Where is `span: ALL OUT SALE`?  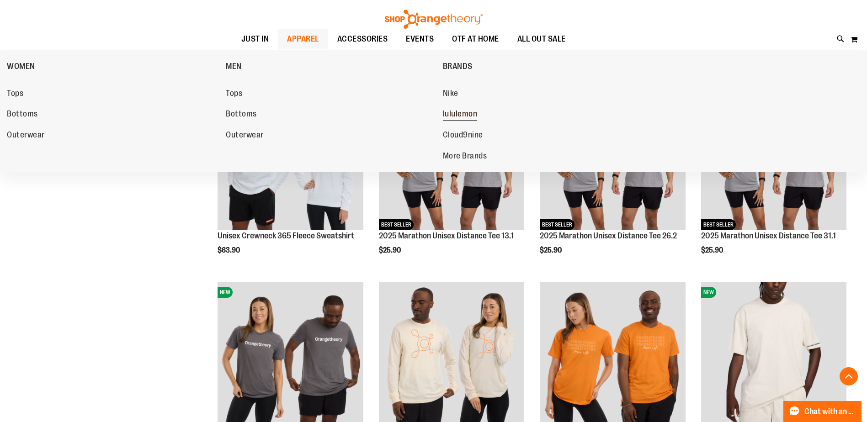
span: ALL OUT SALE is located at coordinates (542, 39).